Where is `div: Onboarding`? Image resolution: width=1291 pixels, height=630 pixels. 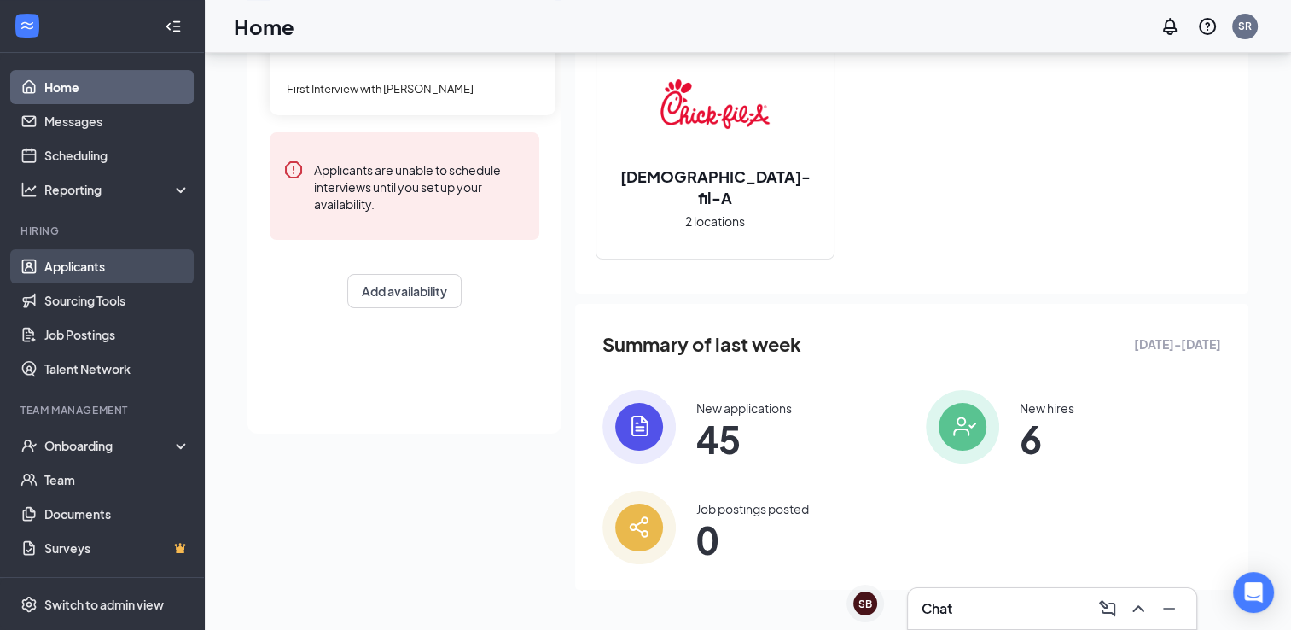 div: Onboarding is located at coordinates (110, 446).